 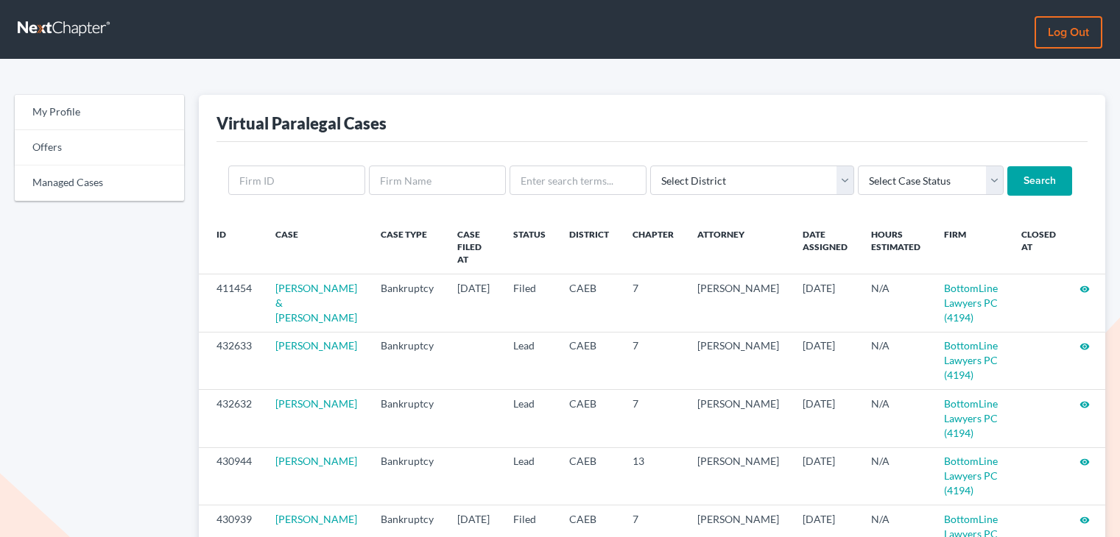 I want to click on th: District, so click(x=589, y=247).